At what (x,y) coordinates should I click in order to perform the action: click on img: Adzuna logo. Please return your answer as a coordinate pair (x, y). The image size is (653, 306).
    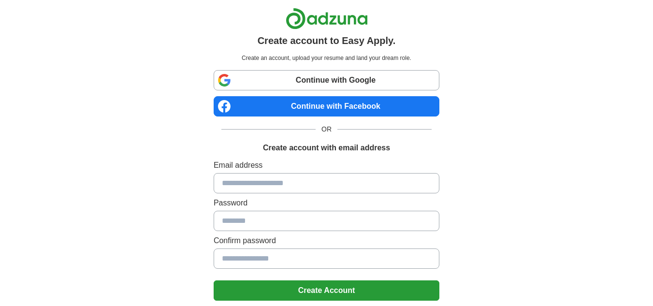
    Looking at the image, I should click on (327, 18).